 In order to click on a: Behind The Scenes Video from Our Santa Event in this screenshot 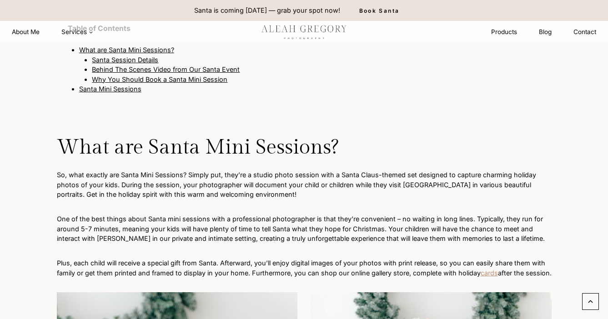, I will do `click(166, 69)`.